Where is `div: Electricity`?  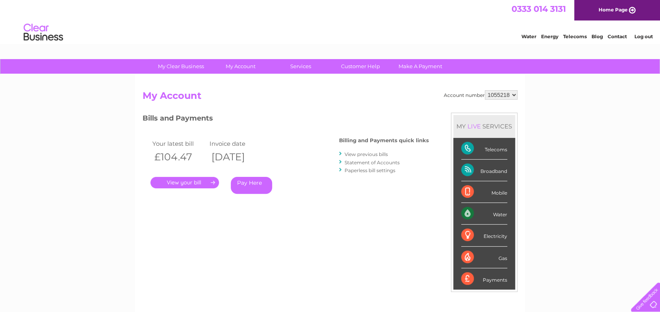 div: Electricity is located at coordinates (484, 235).